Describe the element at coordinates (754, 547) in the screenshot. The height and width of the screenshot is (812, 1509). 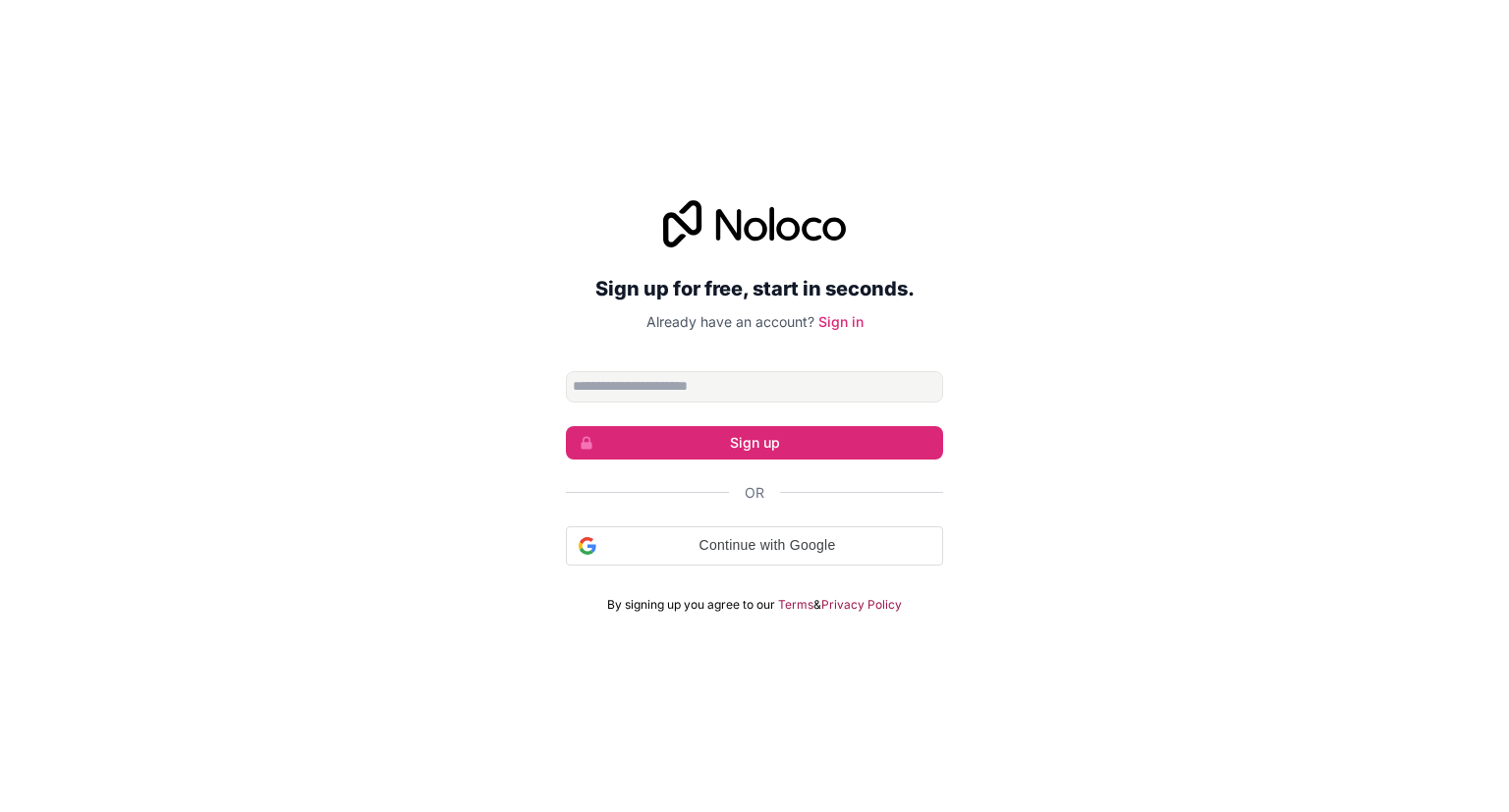
I see `div: Continue with Google` at that location.